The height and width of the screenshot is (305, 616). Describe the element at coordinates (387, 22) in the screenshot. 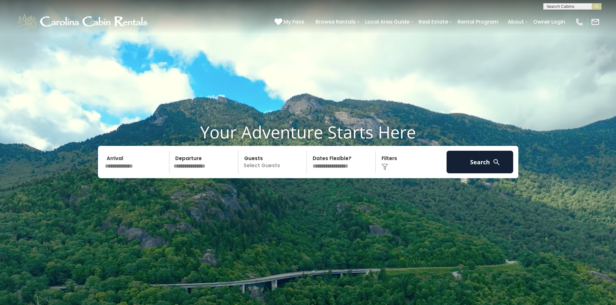

I see `a: Local Area Guide` at that location.